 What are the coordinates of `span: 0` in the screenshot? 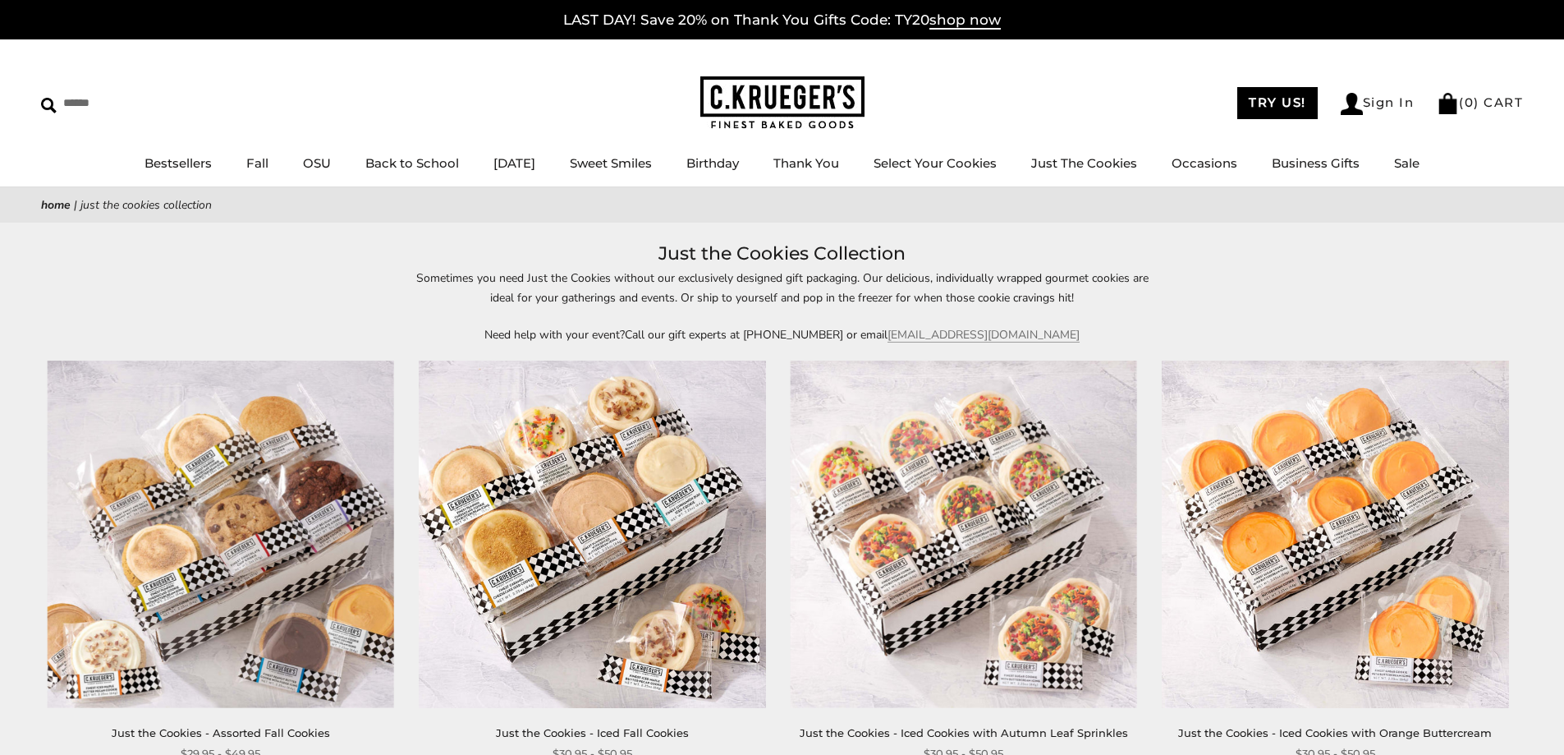 It's located at (1470, 102).